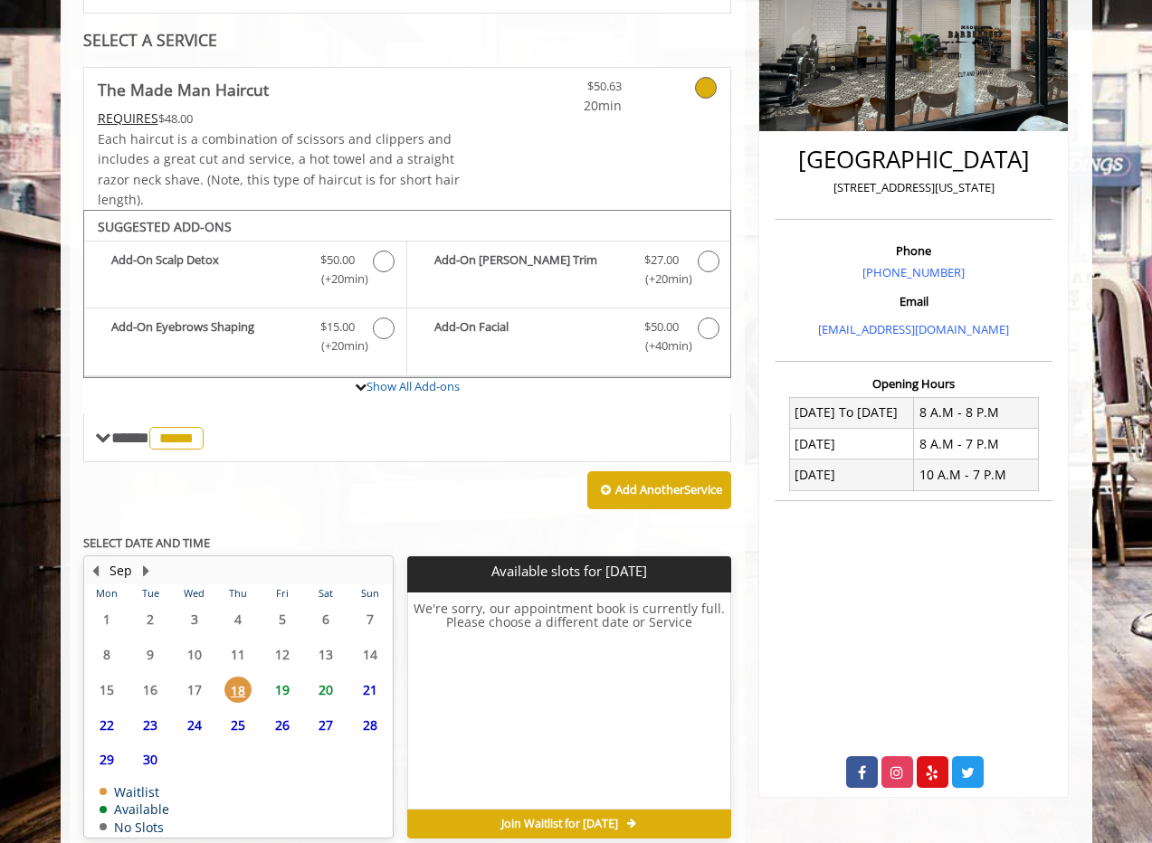 Image resolution: width=1152 pixels, height=843 pixels. Describe the element at coordinates (107, 759) in the screenshot. I see `span: 29` at that location.